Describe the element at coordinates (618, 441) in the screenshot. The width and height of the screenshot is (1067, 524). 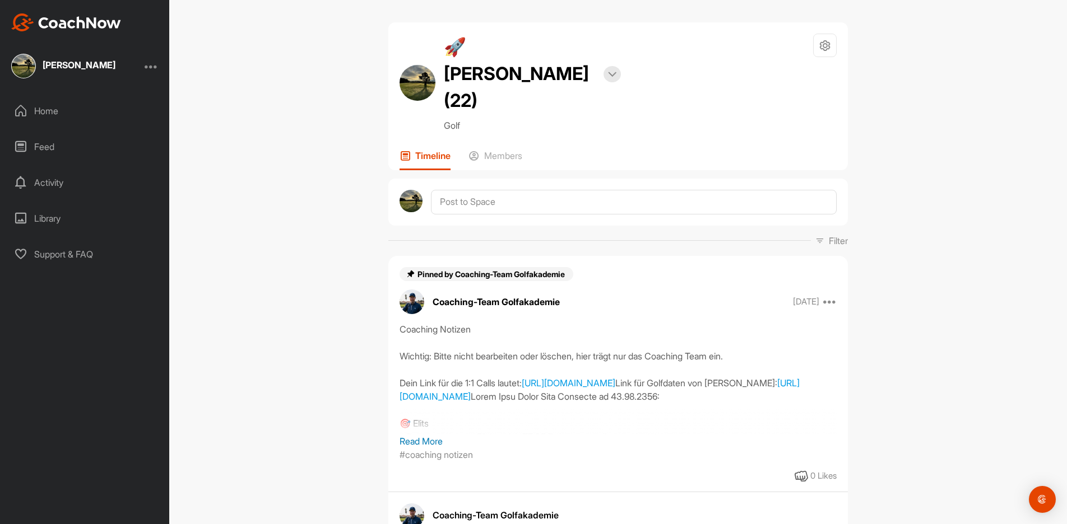
I see `p: Read More` at that location.